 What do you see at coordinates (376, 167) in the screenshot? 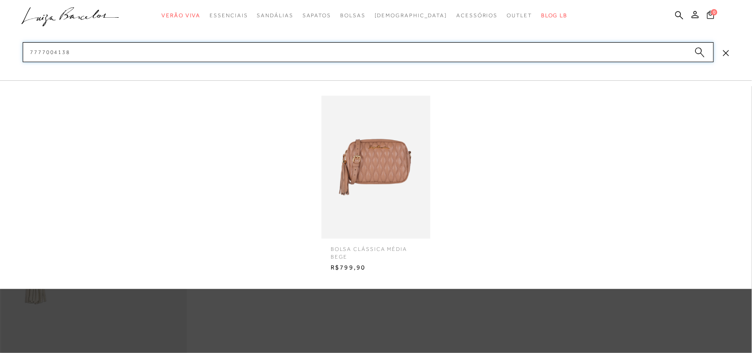
I see `img: BOLSA CLÁSSICA MÉDIA BEGE` at bounding box center [376, 167].